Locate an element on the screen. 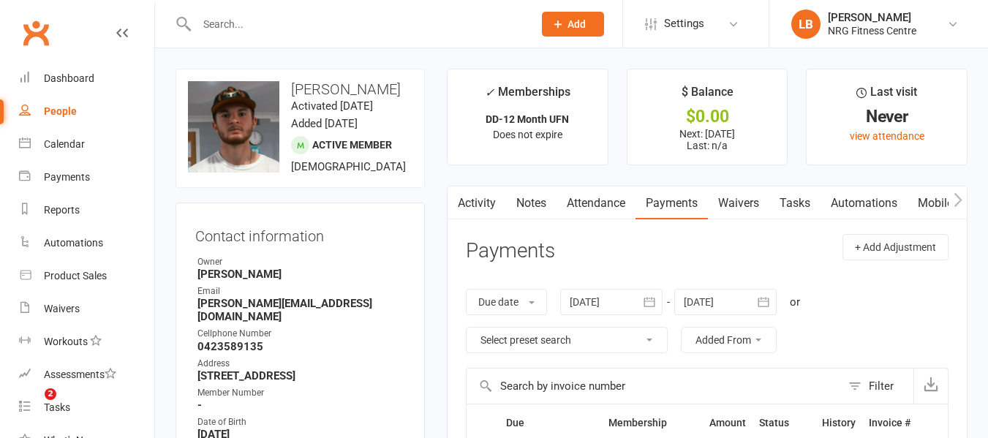  div: Filter is located at coordinates (881, 386).